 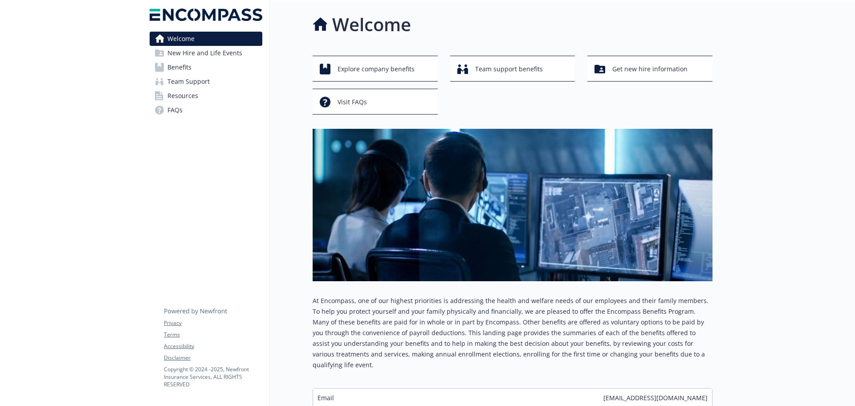 I want to click on p: At Encompass, one of our highest priorities is addressing the health and welfare needs of our emp..., so click(x=513, y=333).